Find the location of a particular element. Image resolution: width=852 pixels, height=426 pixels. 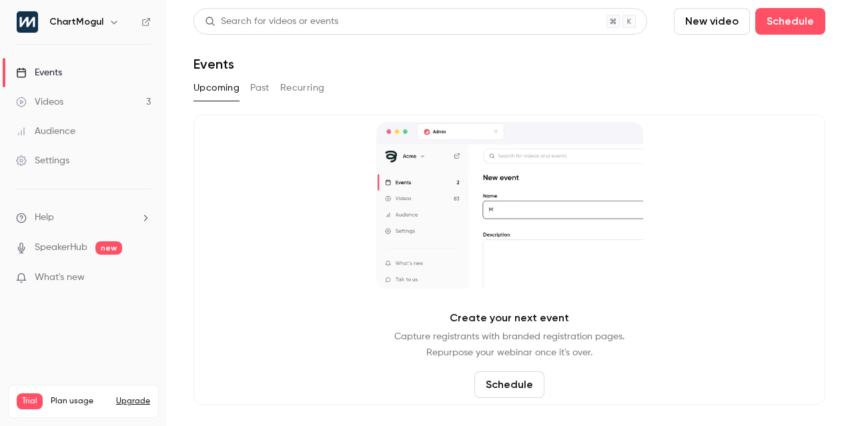

div: Settings is located at coordinates (43, 161).